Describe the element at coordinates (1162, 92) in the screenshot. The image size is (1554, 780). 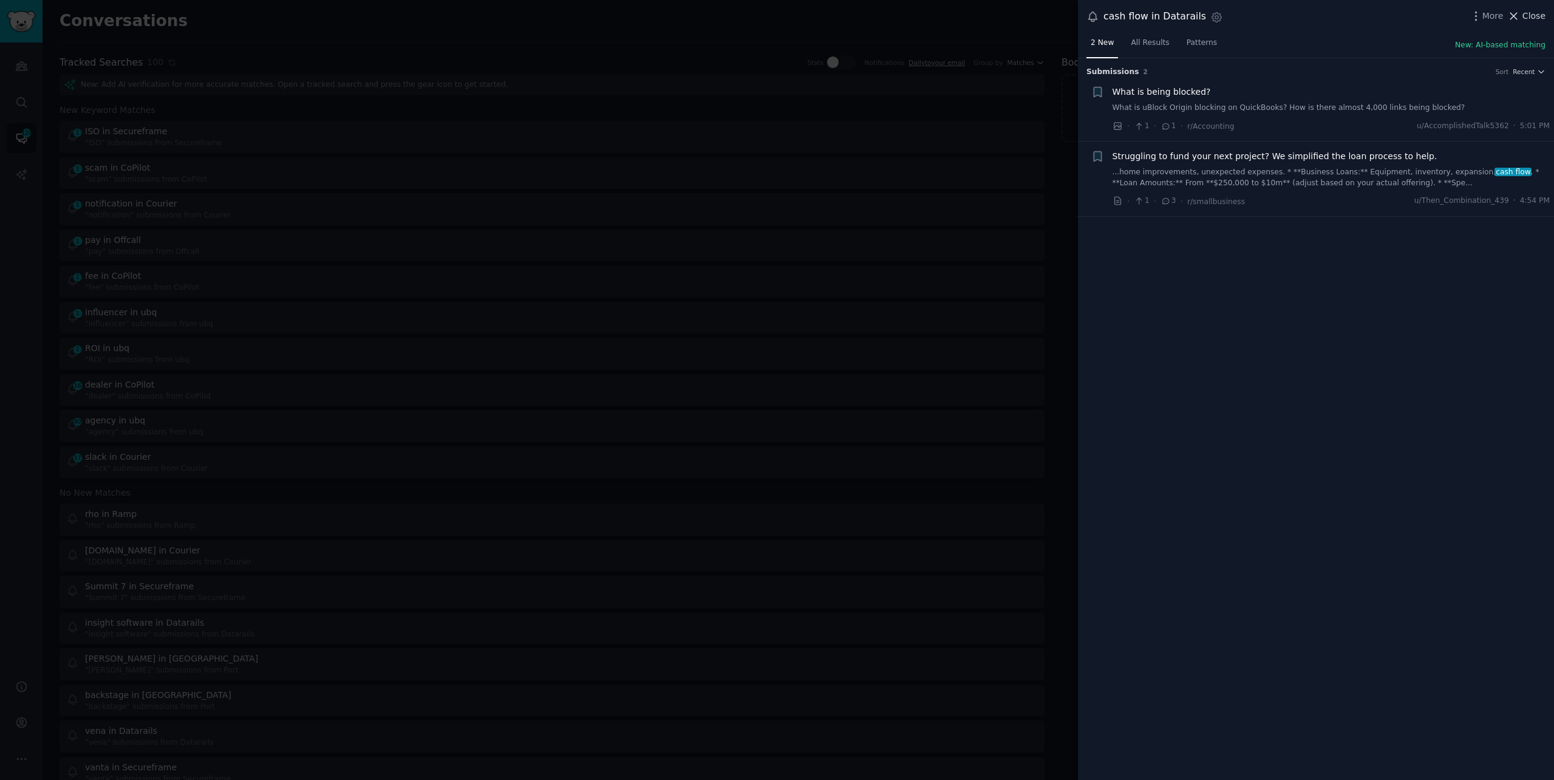
I see `span: What is being blocked?` at that location.